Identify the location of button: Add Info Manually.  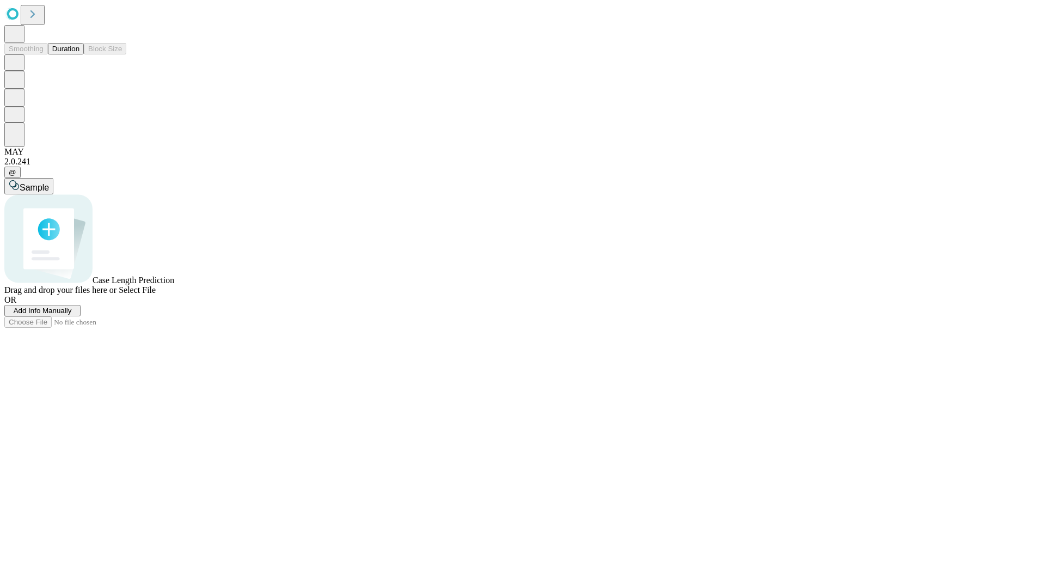
(42, 310).